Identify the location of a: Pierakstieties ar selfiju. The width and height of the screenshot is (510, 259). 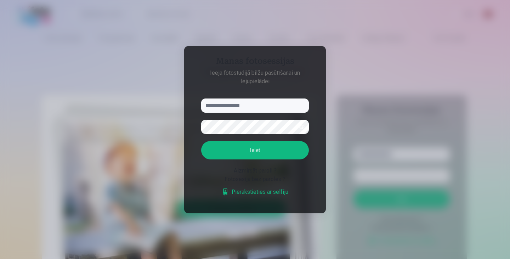
(255, 192).